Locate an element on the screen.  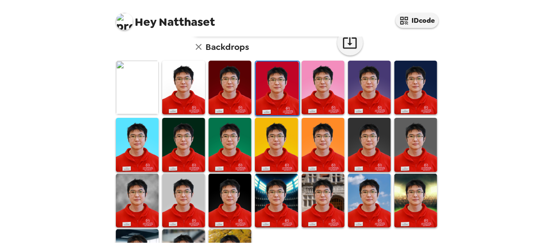
button: IDcode is located at coordinates (417, 20).